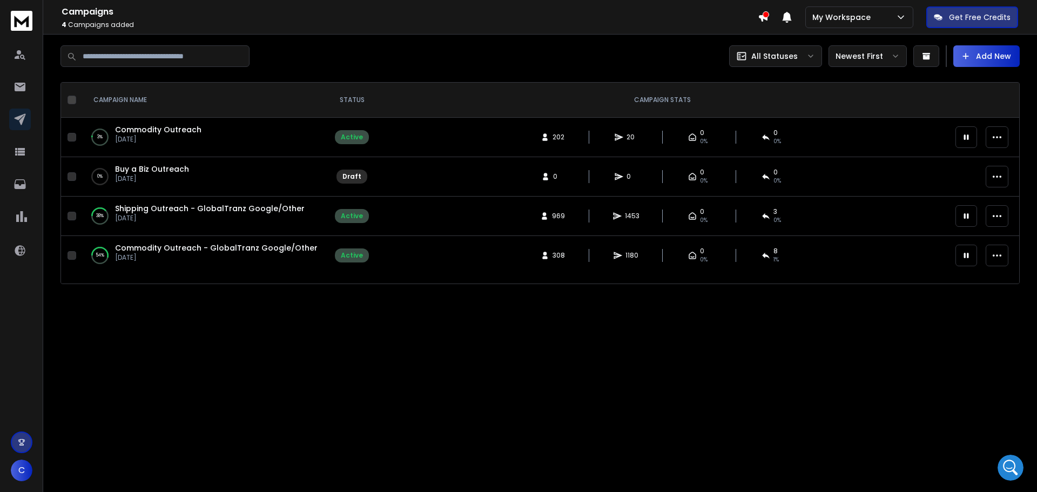 The image size is (1037, 492). What do you see at coordinates (209, 208) in the screenshot?
I see `span: Shipping Outreach - GlobalTranz Google/Other` at bounding box center [209, 208].